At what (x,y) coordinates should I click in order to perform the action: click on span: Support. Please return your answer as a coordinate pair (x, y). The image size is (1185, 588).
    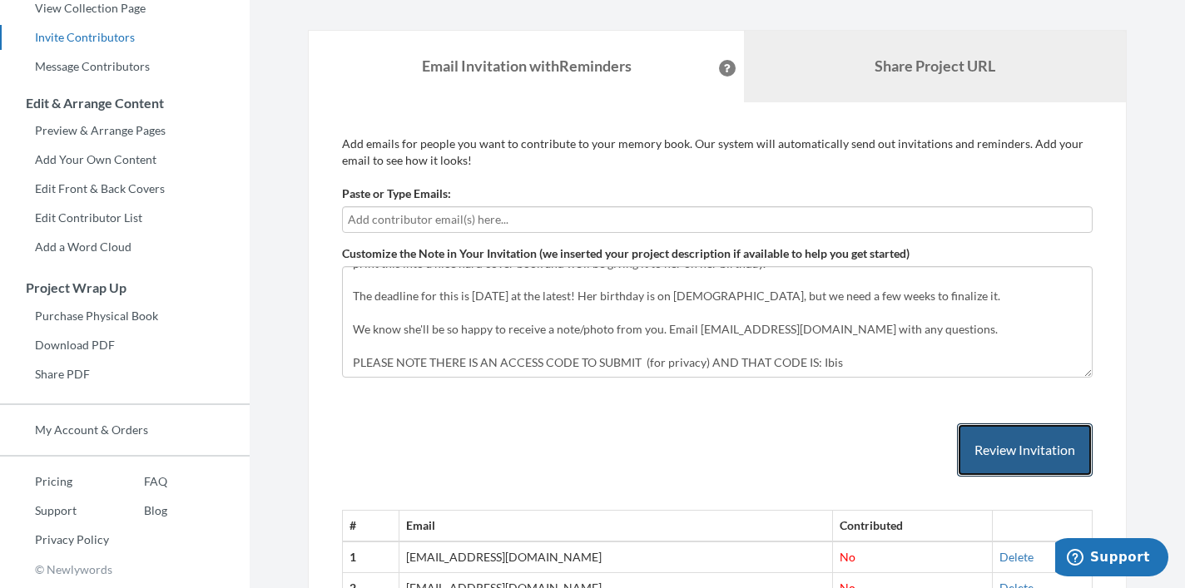
    Looking at the image, I should click on (65, 19).